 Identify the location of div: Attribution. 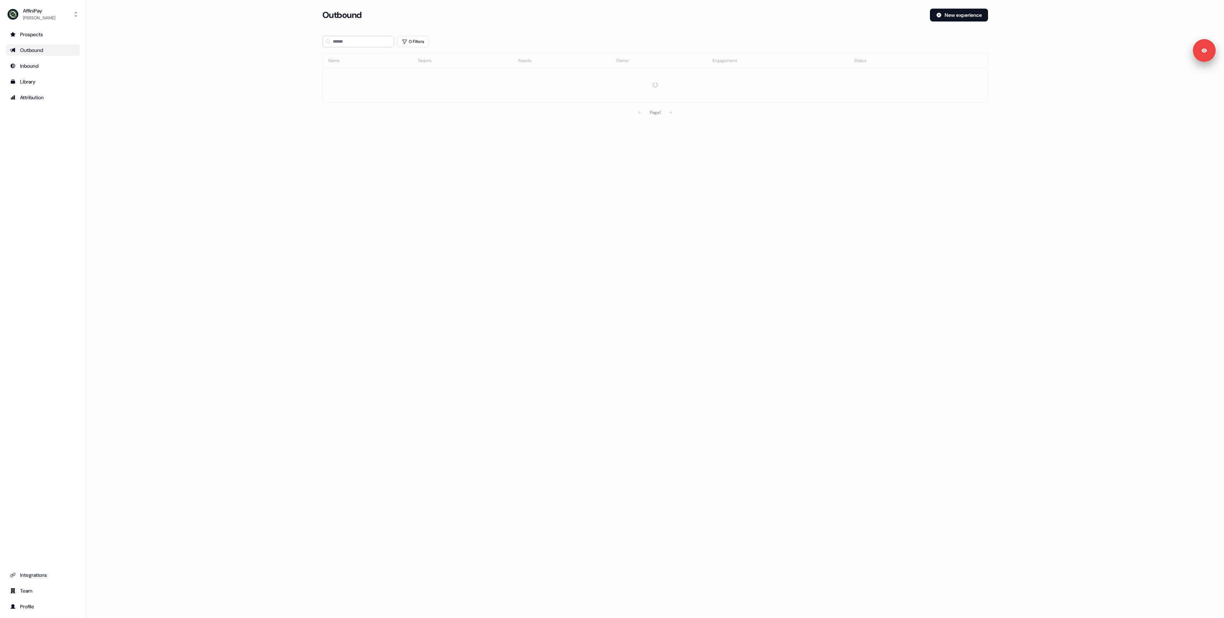
(43, 98).